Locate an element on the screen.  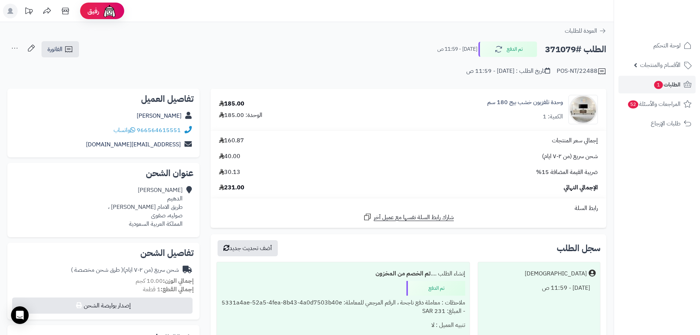
div: شحن سريع (من ٢-٧ ايام) is located at coordinates (125, 270).